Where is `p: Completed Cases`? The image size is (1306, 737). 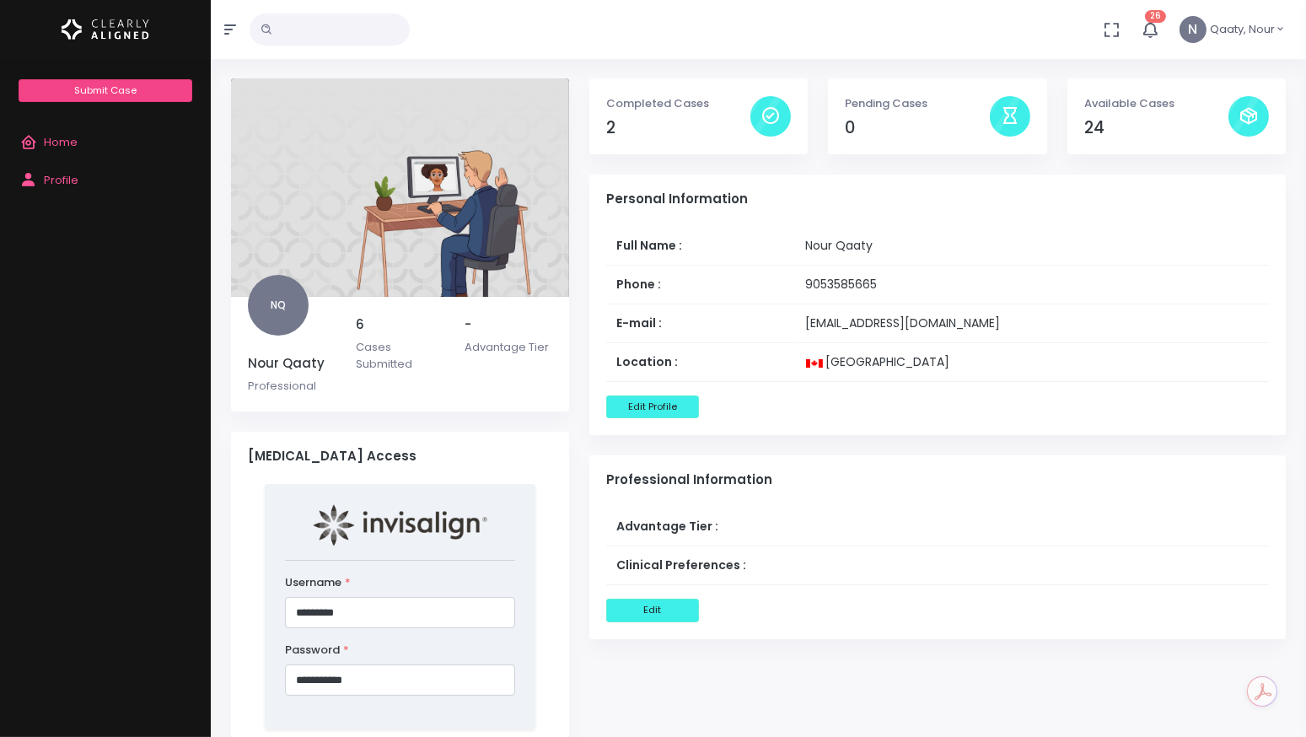 p: Completed Cases is located at coordinates (678, 104).